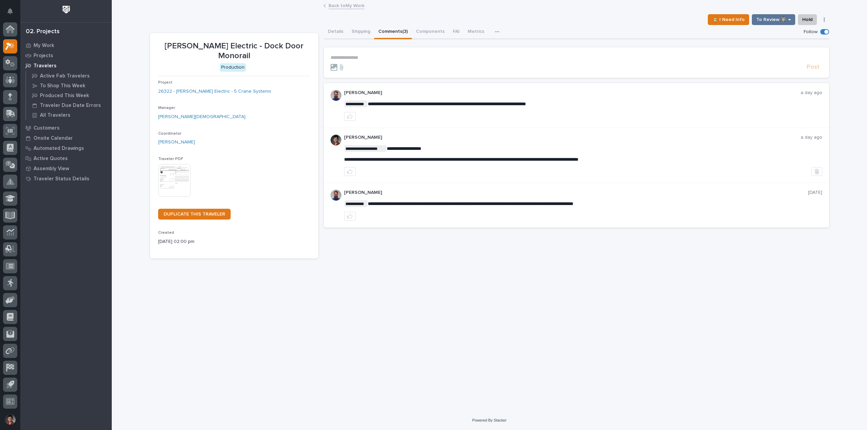  Describe the element at coordinates (44, 46) in the screenshot. I see `p: My Work` at that location.